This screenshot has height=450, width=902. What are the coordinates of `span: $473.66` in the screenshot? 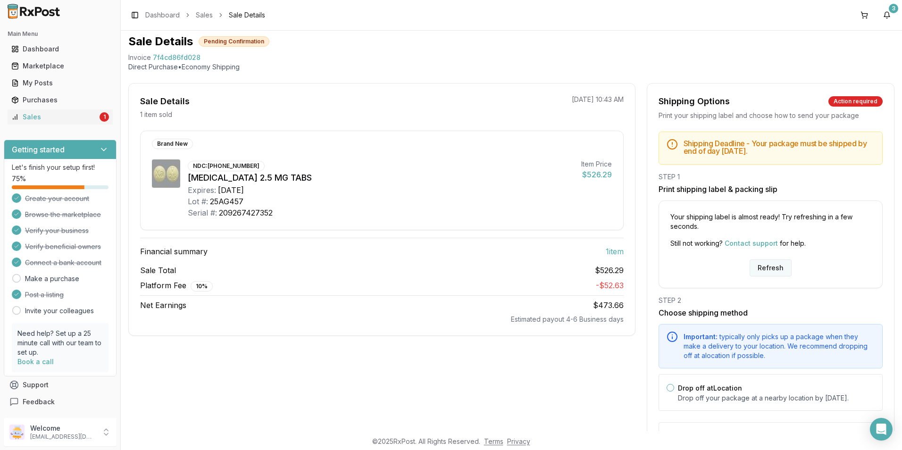 It's located at (608, 305).